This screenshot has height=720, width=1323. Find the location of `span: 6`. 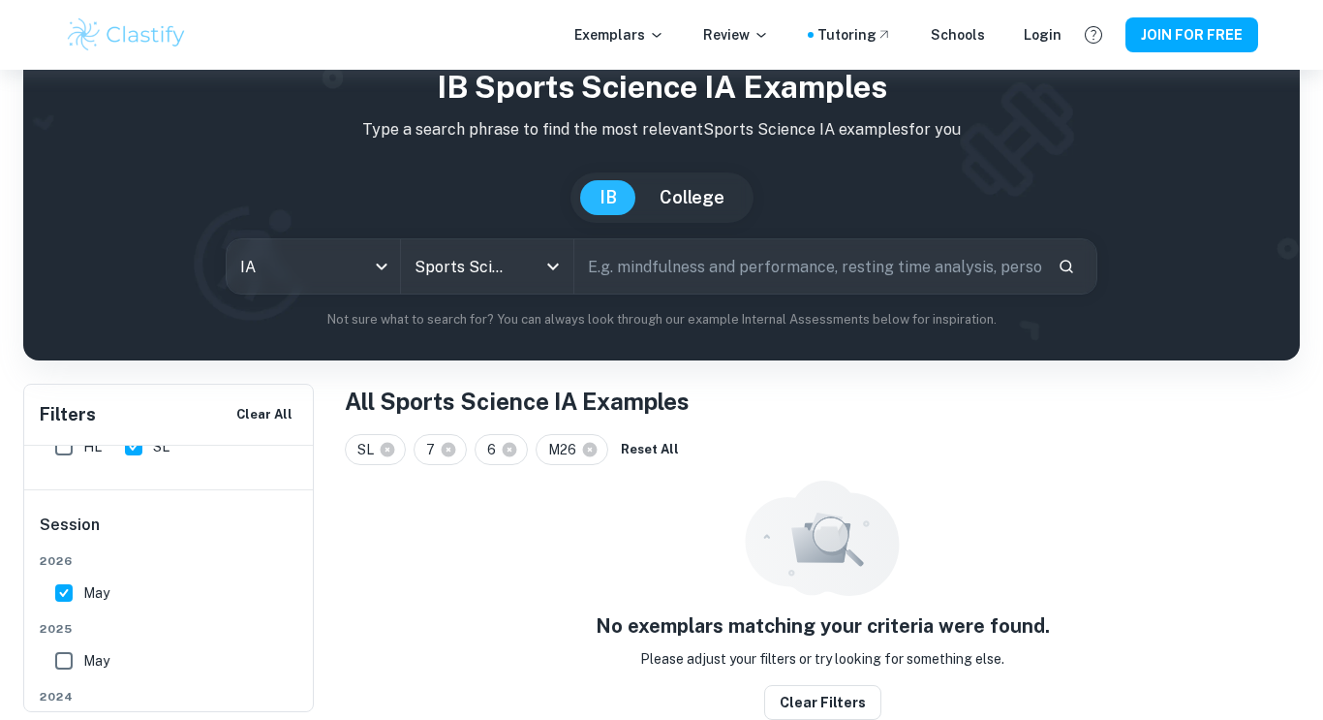

span: 6 is located at coordinates (496, 449).